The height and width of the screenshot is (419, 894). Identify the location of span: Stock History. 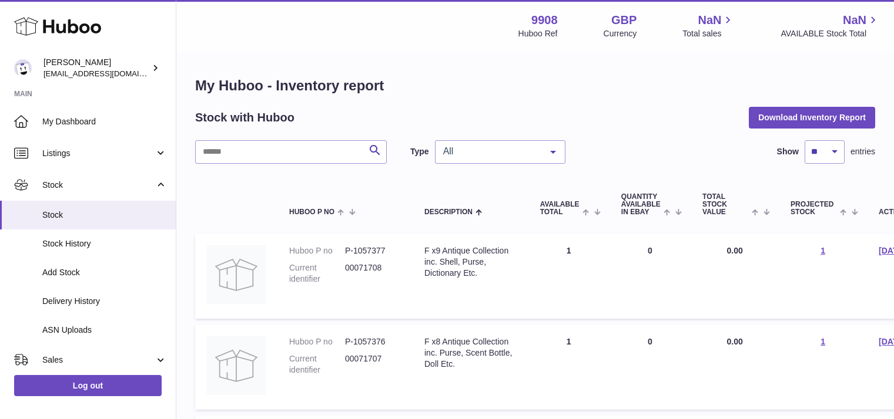
(105, 244).